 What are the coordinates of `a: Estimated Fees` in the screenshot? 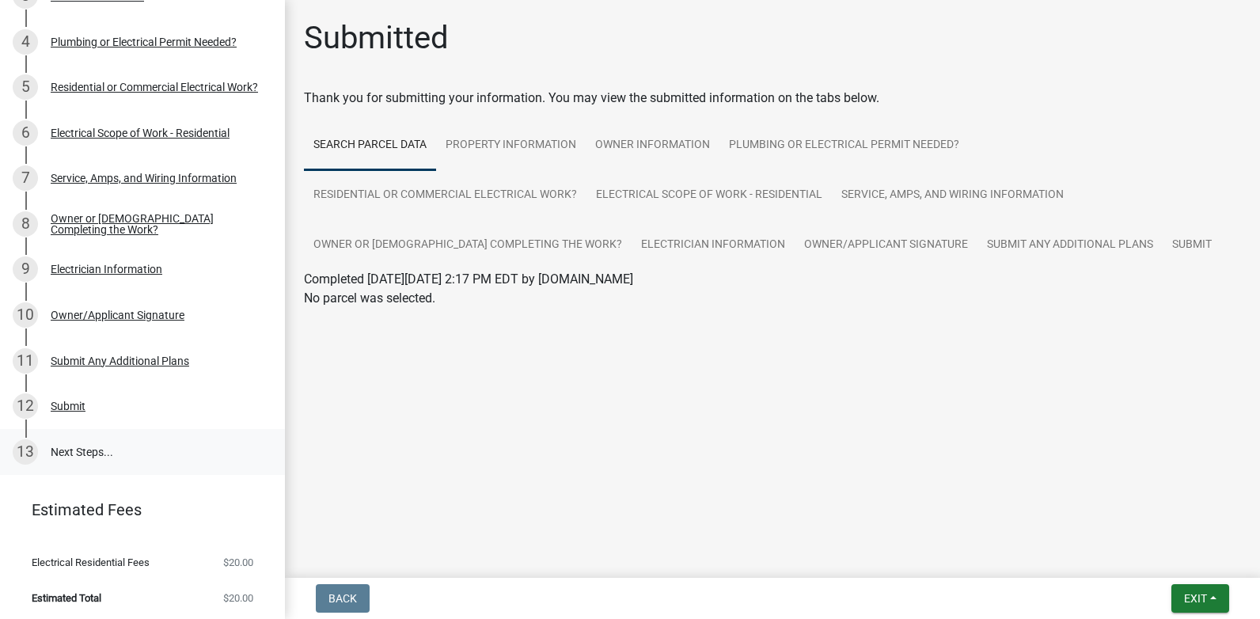 It's located at (136, 510).